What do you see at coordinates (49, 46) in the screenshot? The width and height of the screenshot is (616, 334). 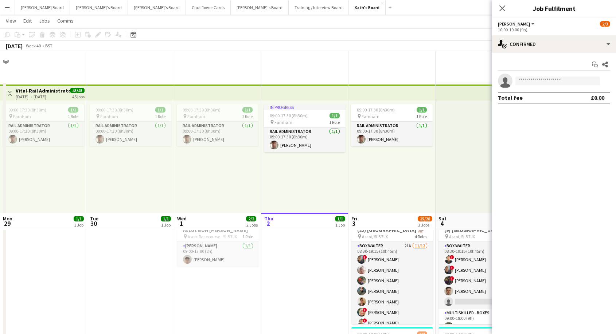 I see `div: BST` at bounding box center [49, 46].